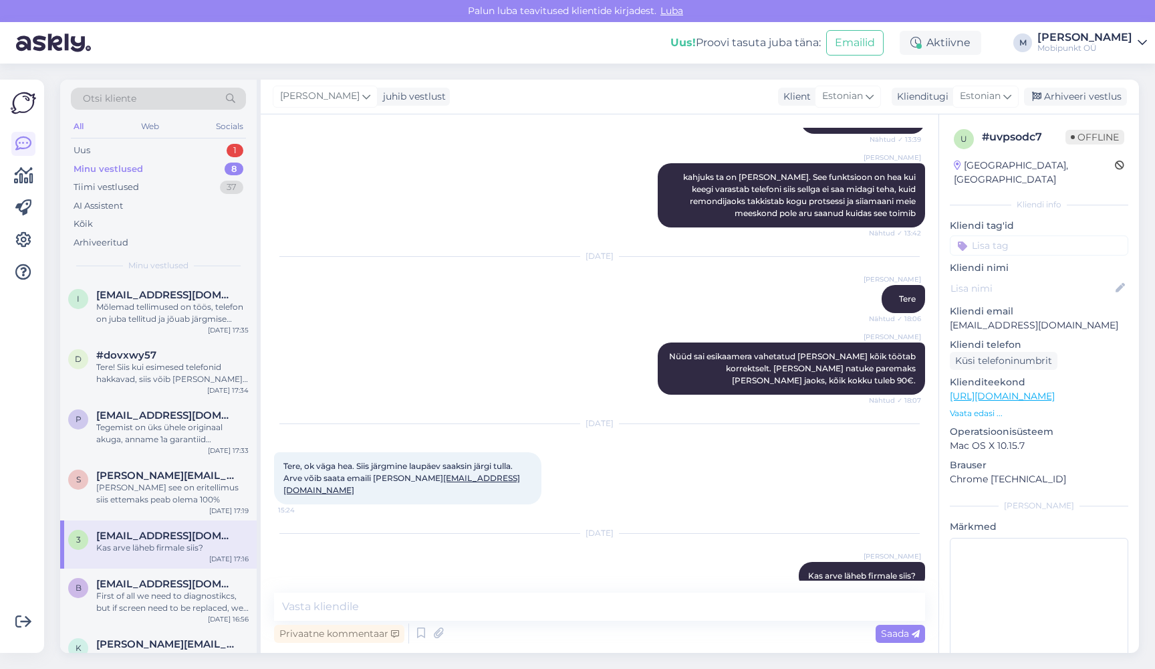 This screenshot has width=1155, height=669. I want to click on p: Klienditeekond, so click(1039, 382).